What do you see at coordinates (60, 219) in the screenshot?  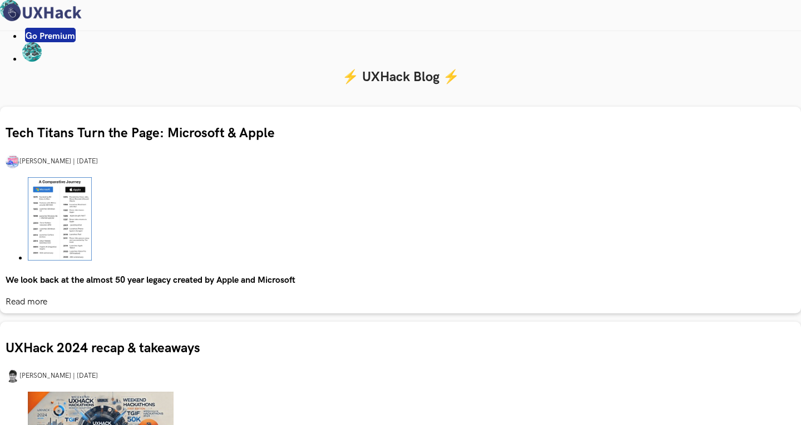 I see `img: Product logo` at bounding box center [60, 219].